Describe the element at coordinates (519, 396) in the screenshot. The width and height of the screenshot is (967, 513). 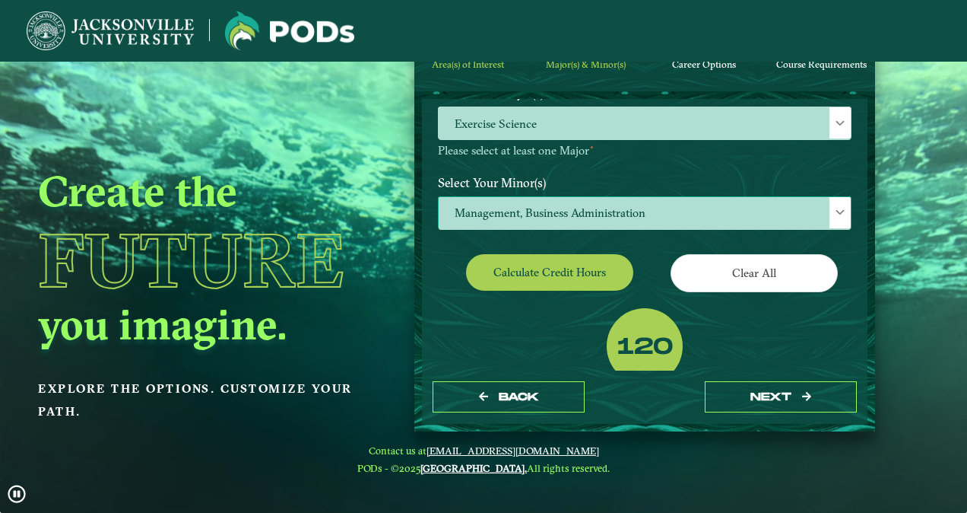
I see `span: Back` at that location.